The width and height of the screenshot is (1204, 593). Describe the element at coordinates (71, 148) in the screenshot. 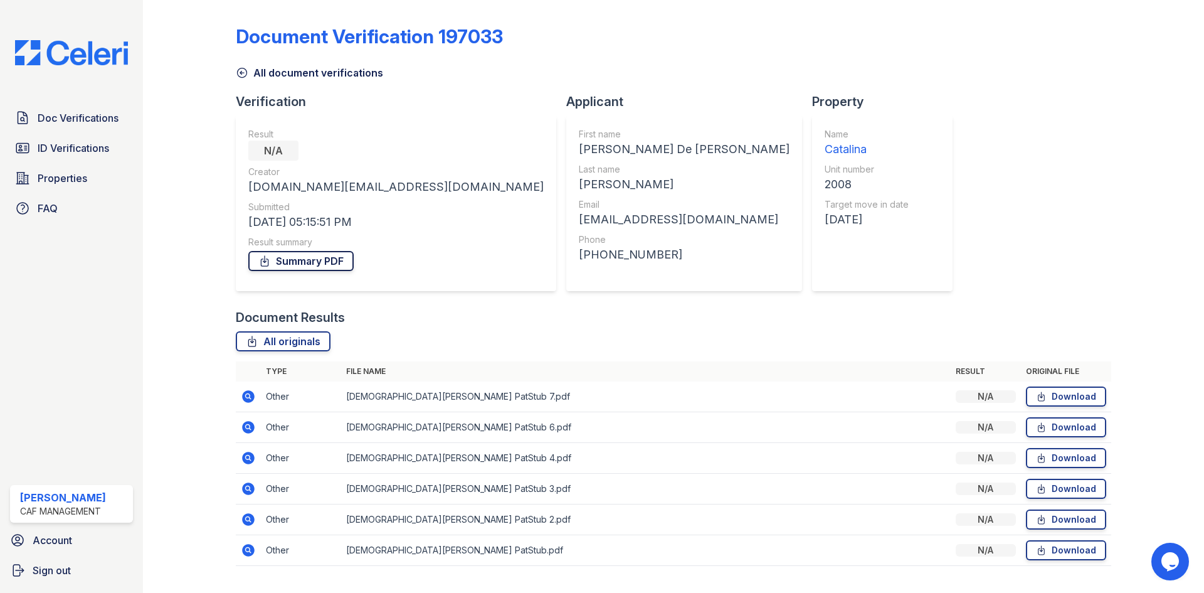

I see `a: ID Verifications` at that location.